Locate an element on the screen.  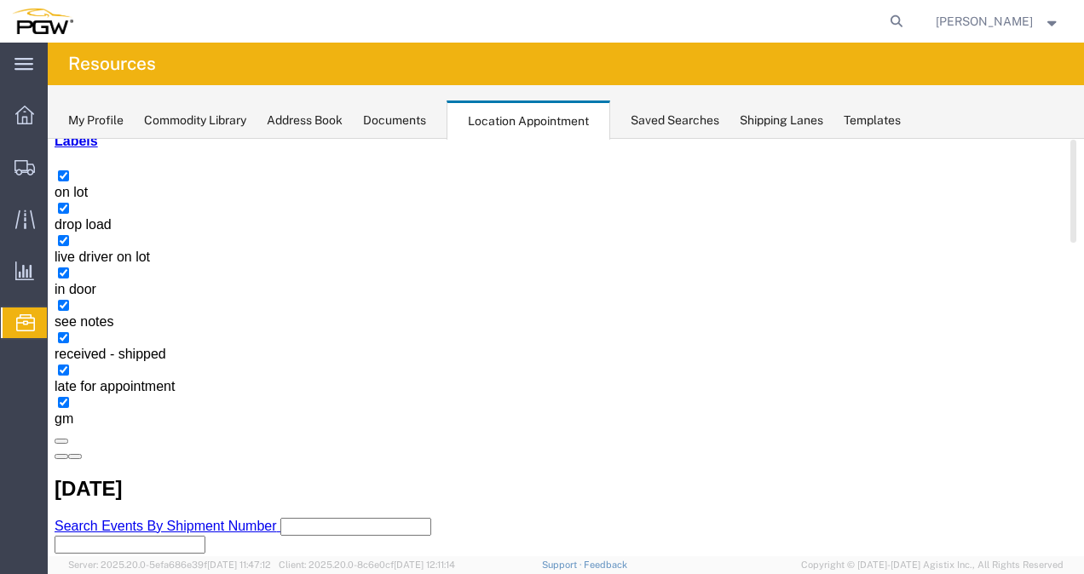
input: received - shipped is located at coordinates (15, 199).